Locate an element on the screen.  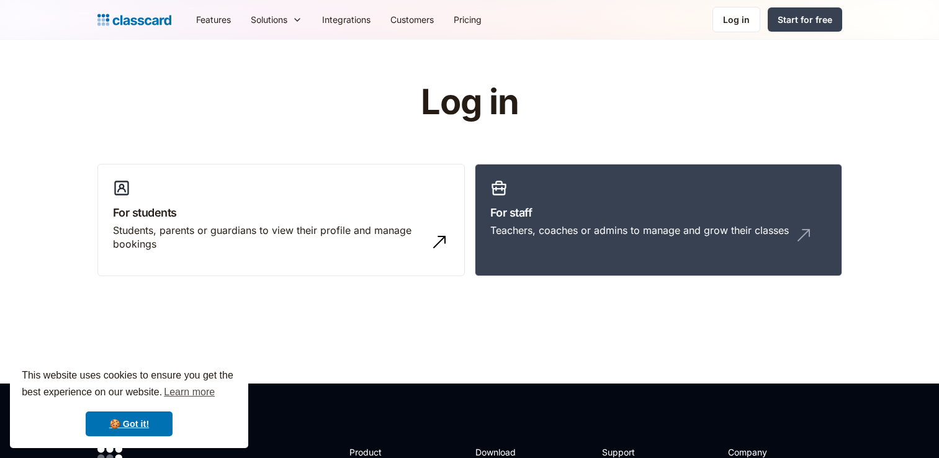
a: dismiss cookie message is located at coordinates (129, 424).